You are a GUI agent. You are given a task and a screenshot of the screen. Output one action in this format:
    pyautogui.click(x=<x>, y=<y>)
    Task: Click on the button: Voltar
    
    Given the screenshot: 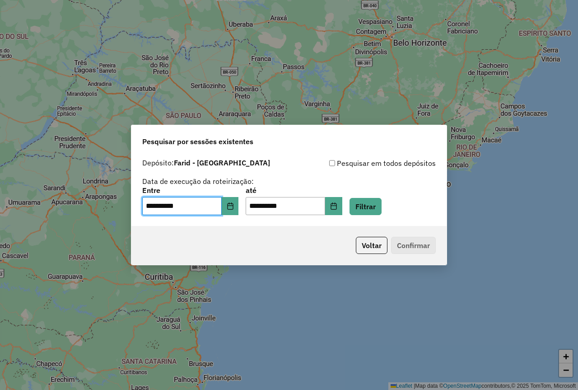 What is the action you would take?
    pyautogui.click(x=372, y=245)
    